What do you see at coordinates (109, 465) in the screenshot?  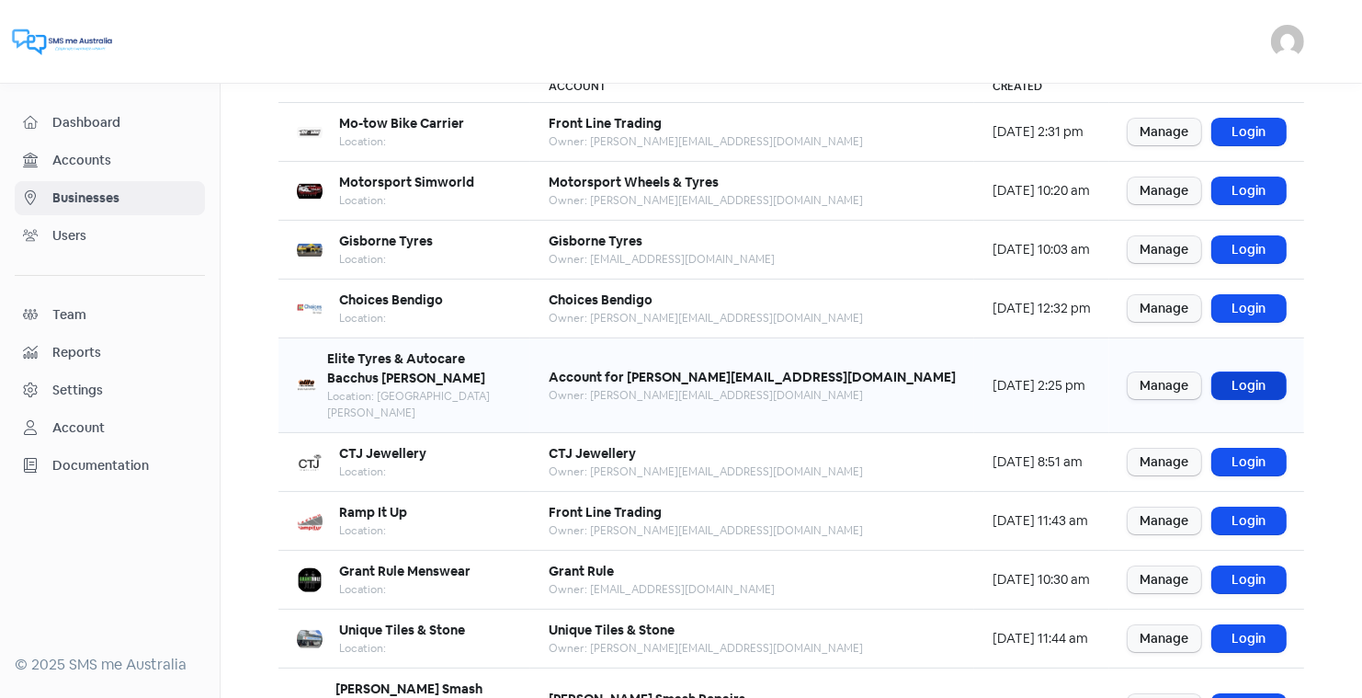 I see `a: Documentation` at bounding box center [109, 465].